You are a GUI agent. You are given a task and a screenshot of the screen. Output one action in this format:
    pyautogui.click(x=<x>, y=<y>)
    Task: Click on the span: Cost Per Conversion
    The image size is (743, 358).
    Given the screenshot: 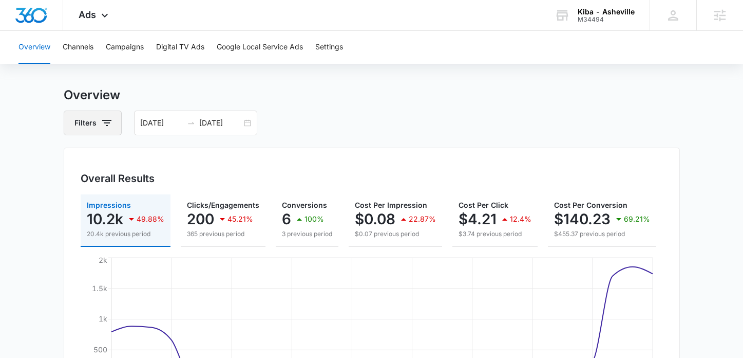 What is the action you would take?
    pyautogui.click(x=591, y=204)
    